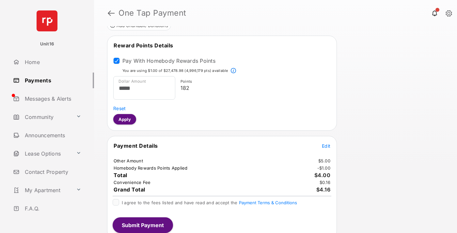 The width and height of the screenshot is (457, 233). I want to click on button: Reset, so click(119, 108).